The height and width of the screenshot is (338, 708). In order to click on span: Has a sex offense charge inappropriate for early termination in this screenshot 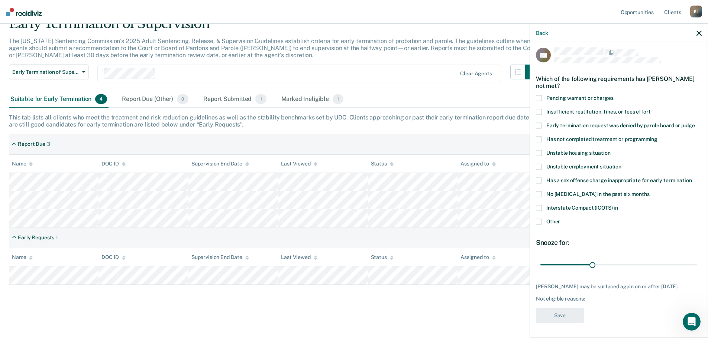, I will do `click(619, 180)`.